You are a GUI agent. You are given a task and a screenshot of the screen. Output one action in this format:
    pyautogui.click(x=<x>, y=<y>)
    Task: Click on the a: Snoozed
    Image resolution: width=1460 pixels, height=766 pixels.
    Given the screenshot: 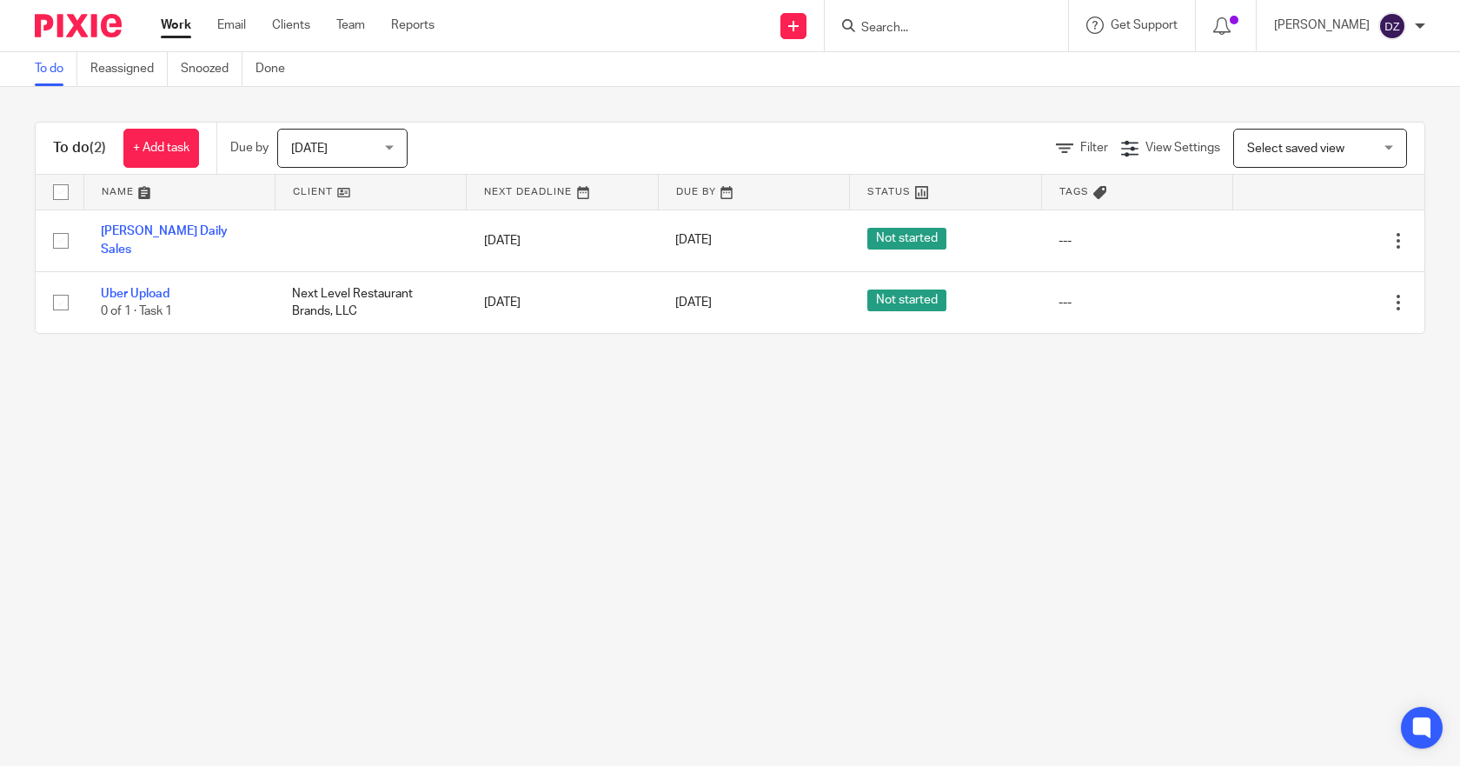 What is the action you would take?
    pyautogui.click(x=211, y=69)
    